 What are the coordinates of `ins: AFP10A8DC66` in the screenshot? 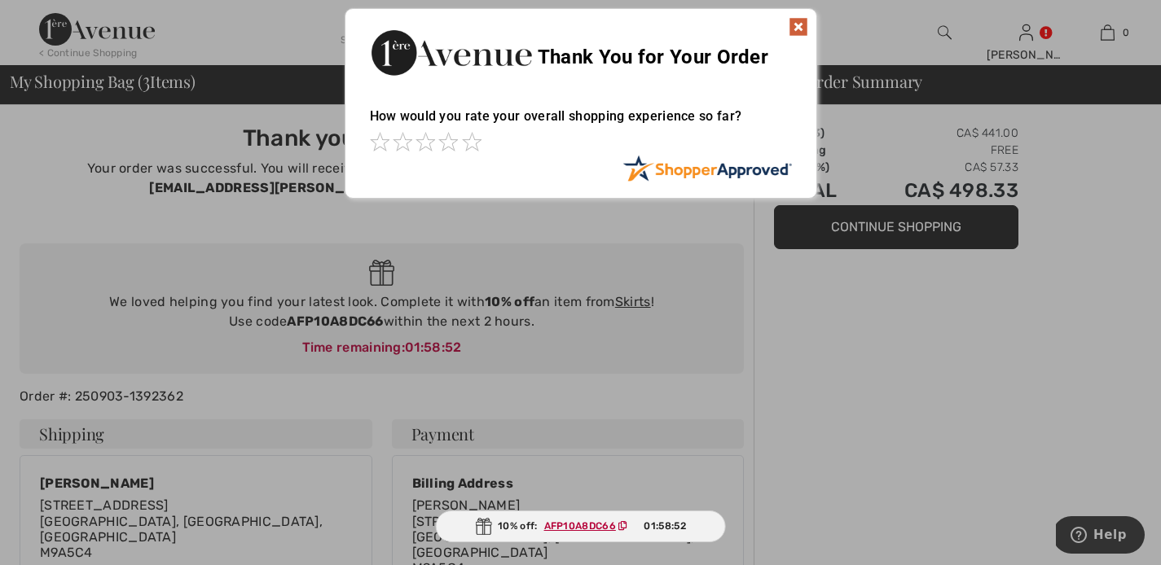 It's located at (580, 526).